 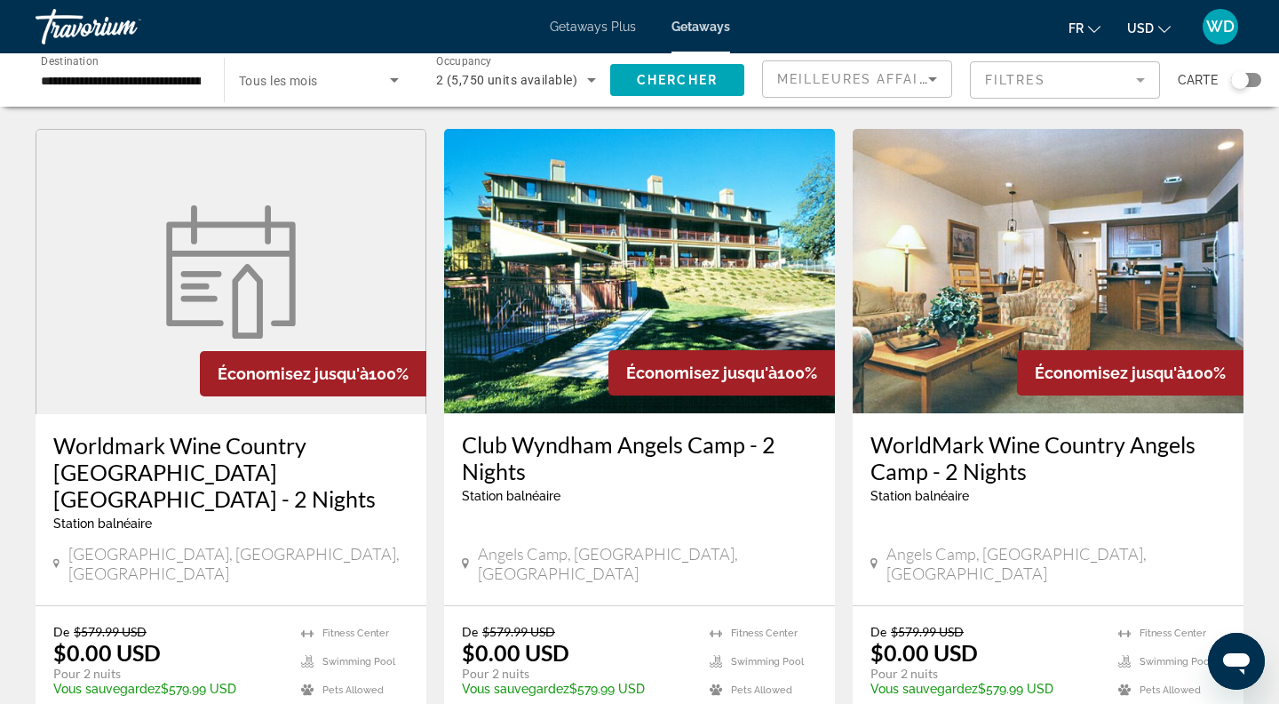 What do you see at coordinates (863, 79) in the screenshot?
I see `span: Meilleures affaires` at bounding box center [863, 79].